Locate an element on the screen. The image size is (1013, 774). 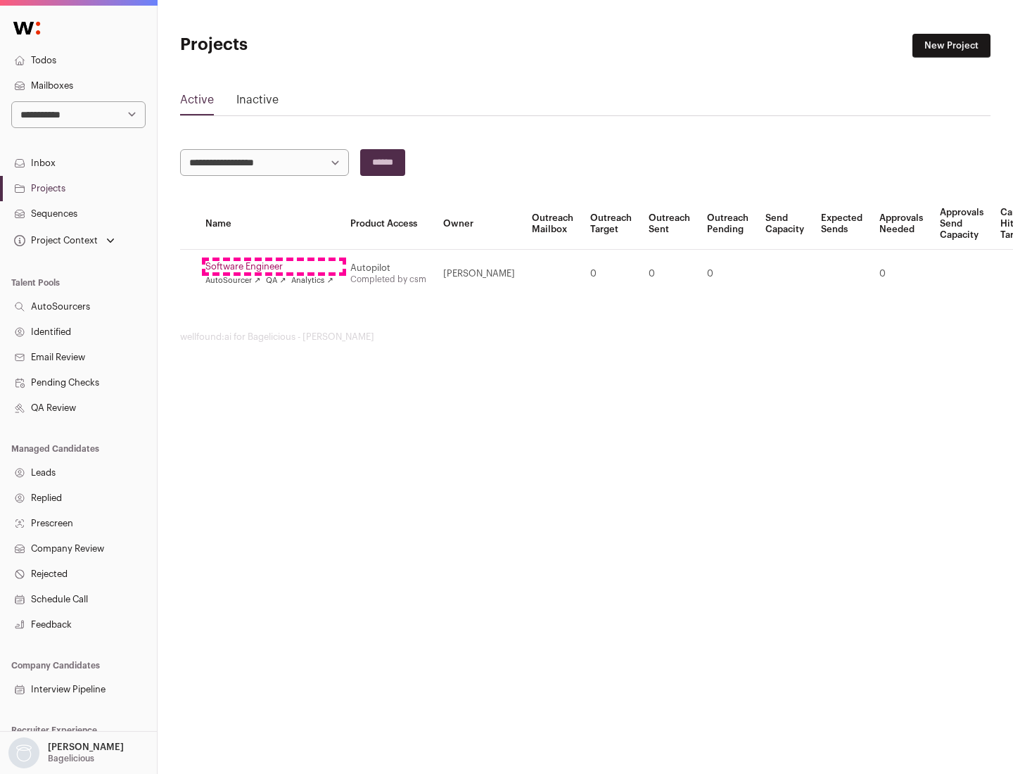
th: Approvals Needed is located at coordinates (901, 224).